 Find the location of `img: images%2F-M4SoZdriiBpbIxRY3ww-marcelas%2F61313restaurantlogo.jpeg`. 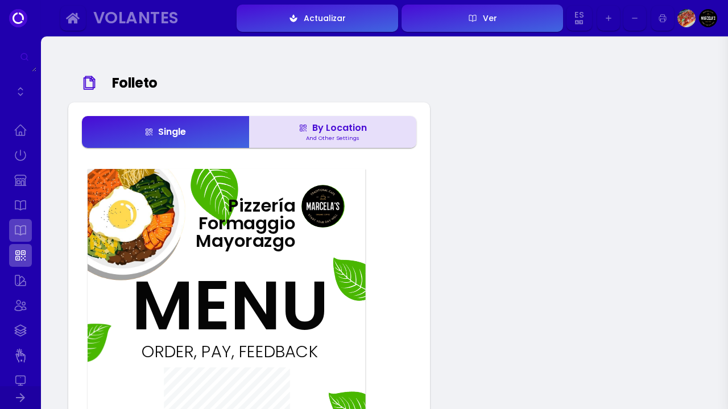

img: images%2F-M4SoZdriiBpbIxRY3ww-marcelas%2F61313restaurantlogo.jpeg is located at coordinates (322, 206).